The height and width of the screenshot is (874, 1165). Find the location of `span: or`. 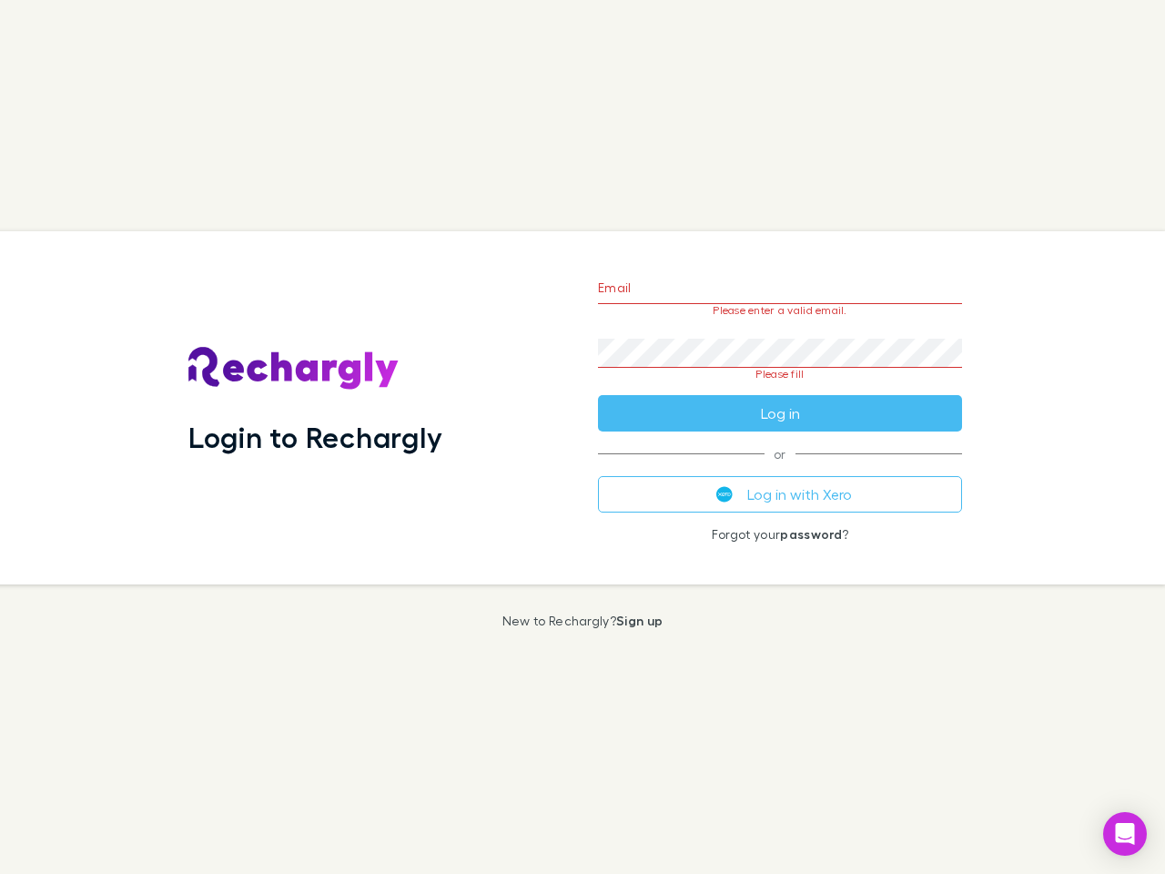

span: or is located at coordinates (780, 453).